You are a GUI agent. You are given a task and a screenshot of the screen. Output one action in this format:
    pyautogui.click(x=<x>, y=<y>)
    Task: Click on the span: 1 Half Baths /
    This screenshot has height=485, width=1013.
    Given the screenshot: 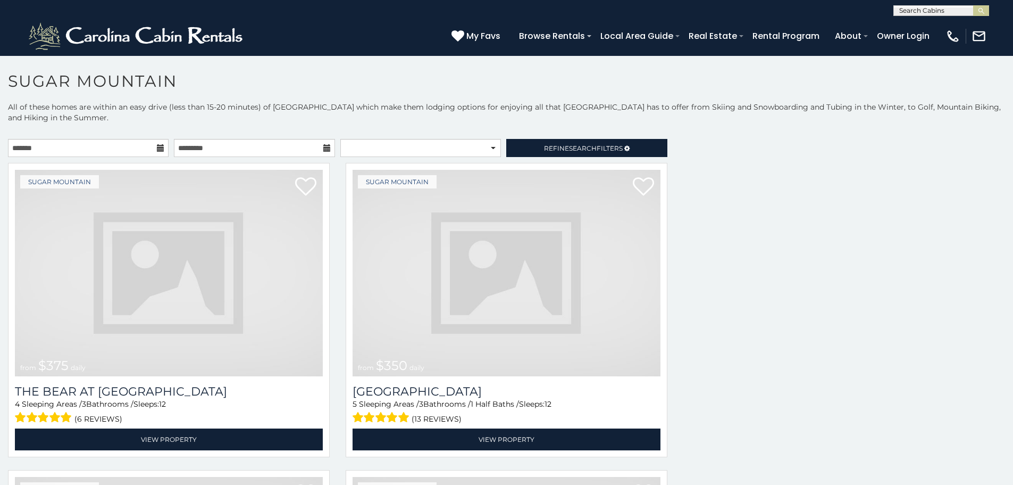 What is the action you would take?
    pyautogui.click(x=495, y=404)
    